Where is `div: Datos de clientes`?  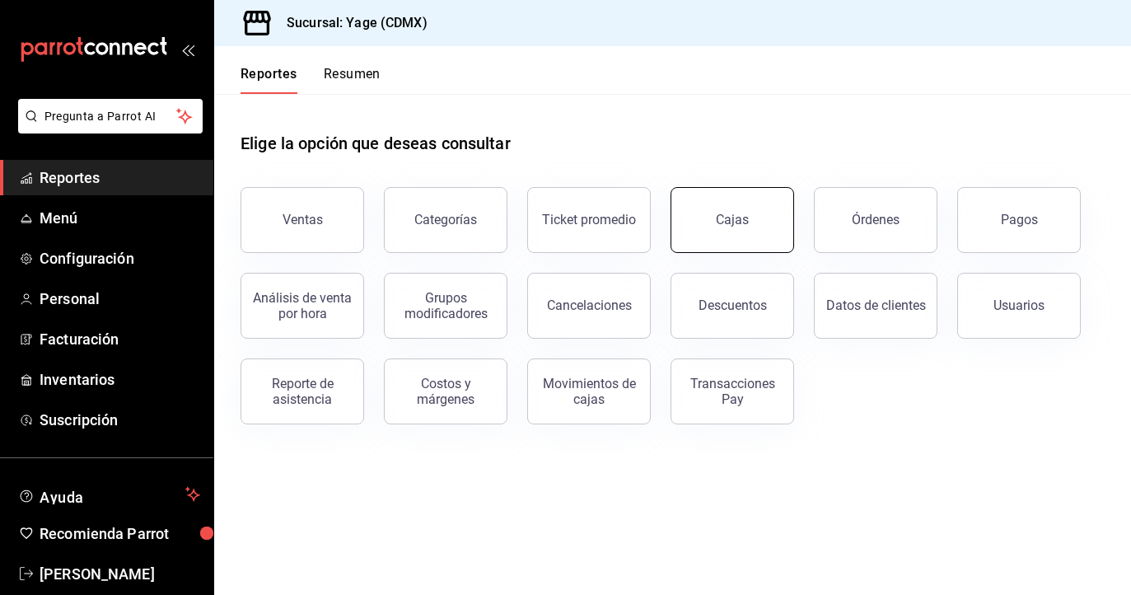 div: Datos de clientes is located at coordinates (875, 305).